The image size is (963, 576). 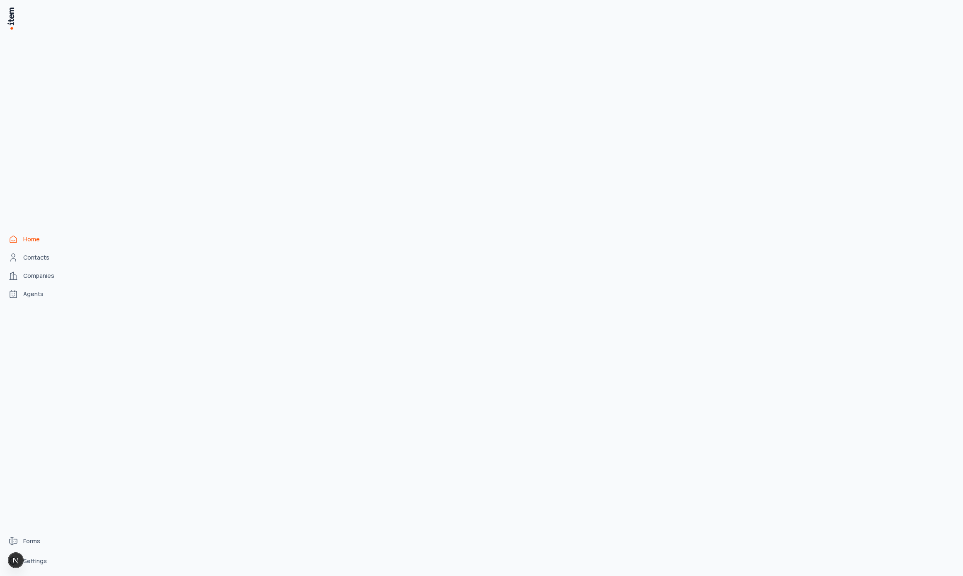 What do you see at coordinates (33, 294) in the screenshot?
I see `span: Agents` at bounding box center [33, 294].